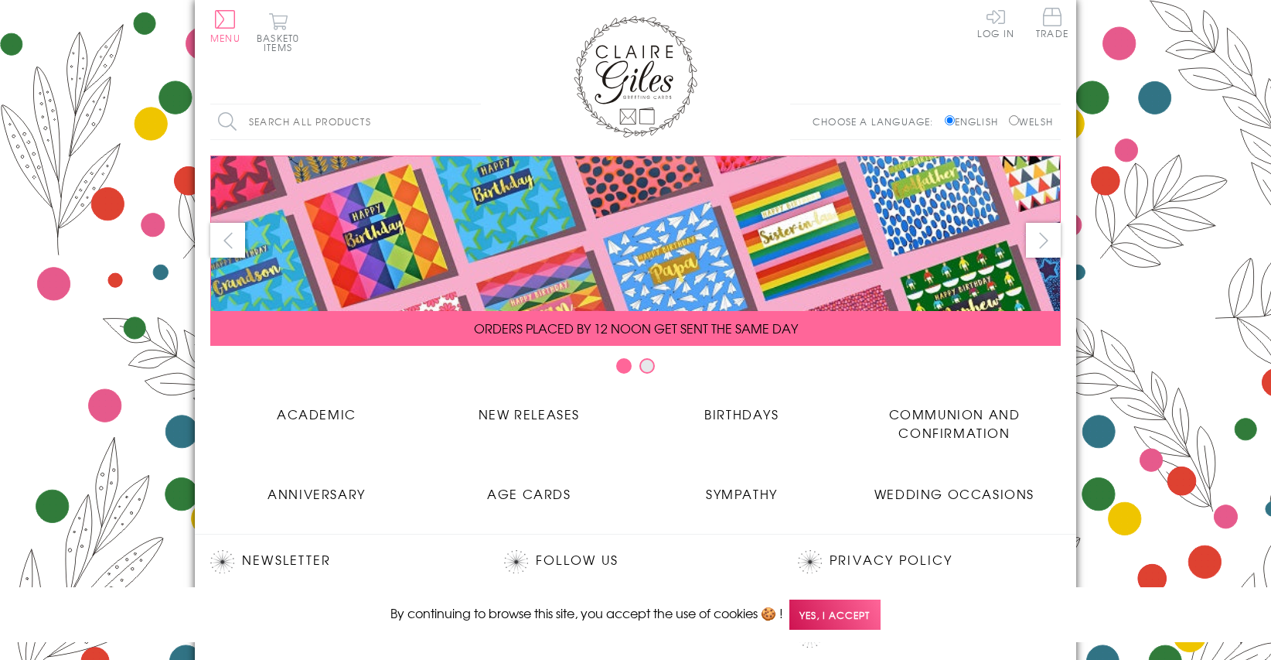 The height and width of the screenshot is (660, 1271). I want to click on span: 0 items, so click(281, 43).